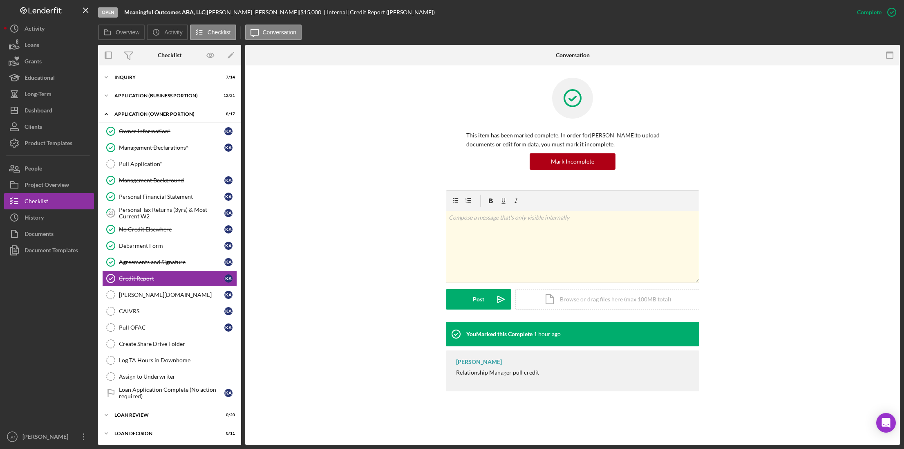  I want to click on a: Loans, so click(49, 45).